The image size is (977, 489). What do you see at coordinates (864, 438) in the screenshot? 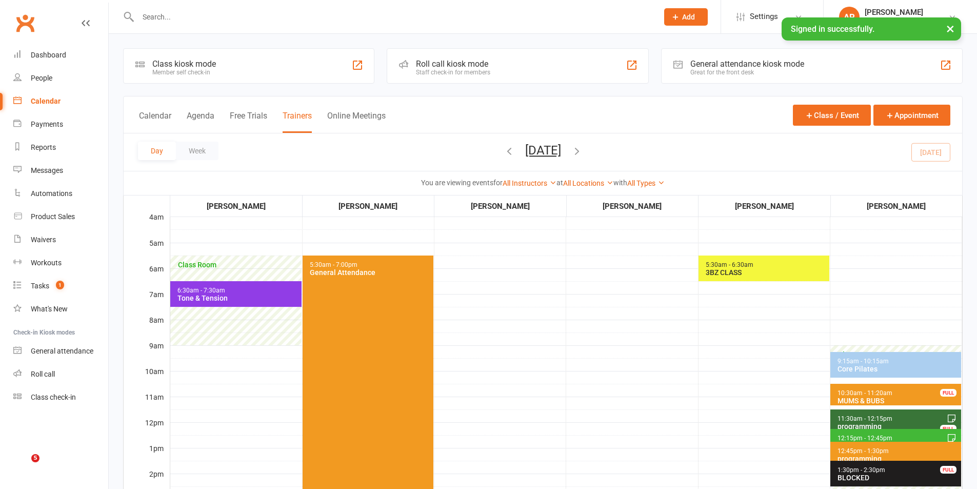
I see `span: 12:15pm - 12:45pm` at bounding box center [864, 438].